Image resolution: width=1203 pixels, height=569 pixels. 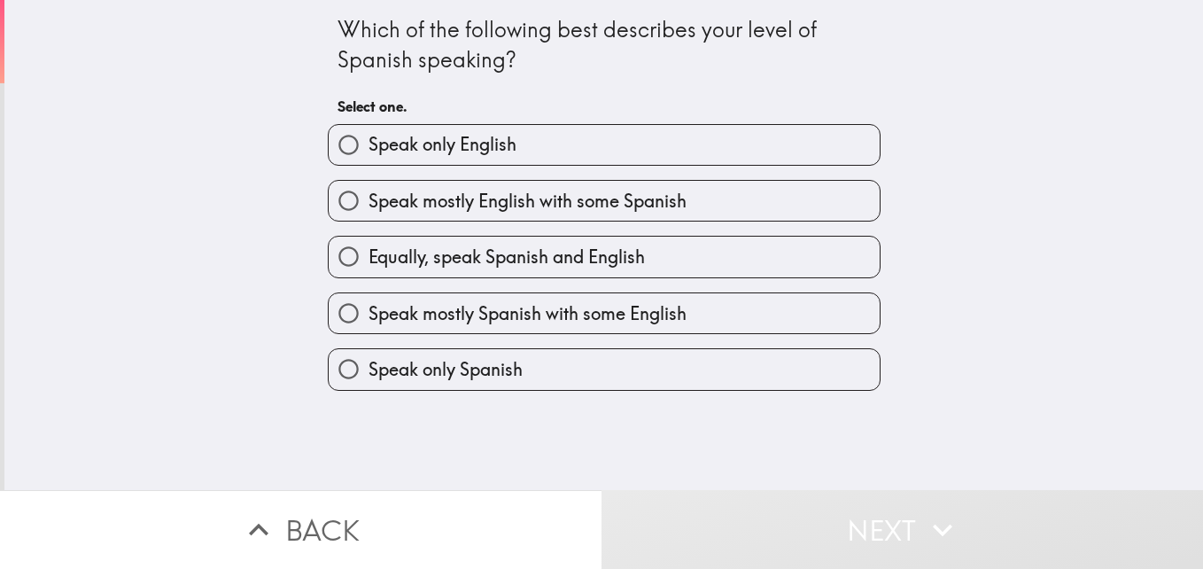 What do you see at coordinates (604, 313) in the screenshot?
I see `button: Speak mostly Spanish with some English` at bounding box center [604, 313].